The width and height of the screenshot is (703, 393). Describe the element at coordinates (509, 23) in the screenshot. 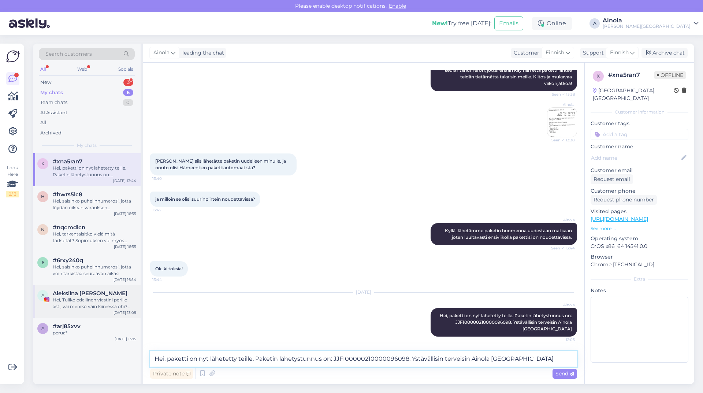

I see `button: Emails` at that location.